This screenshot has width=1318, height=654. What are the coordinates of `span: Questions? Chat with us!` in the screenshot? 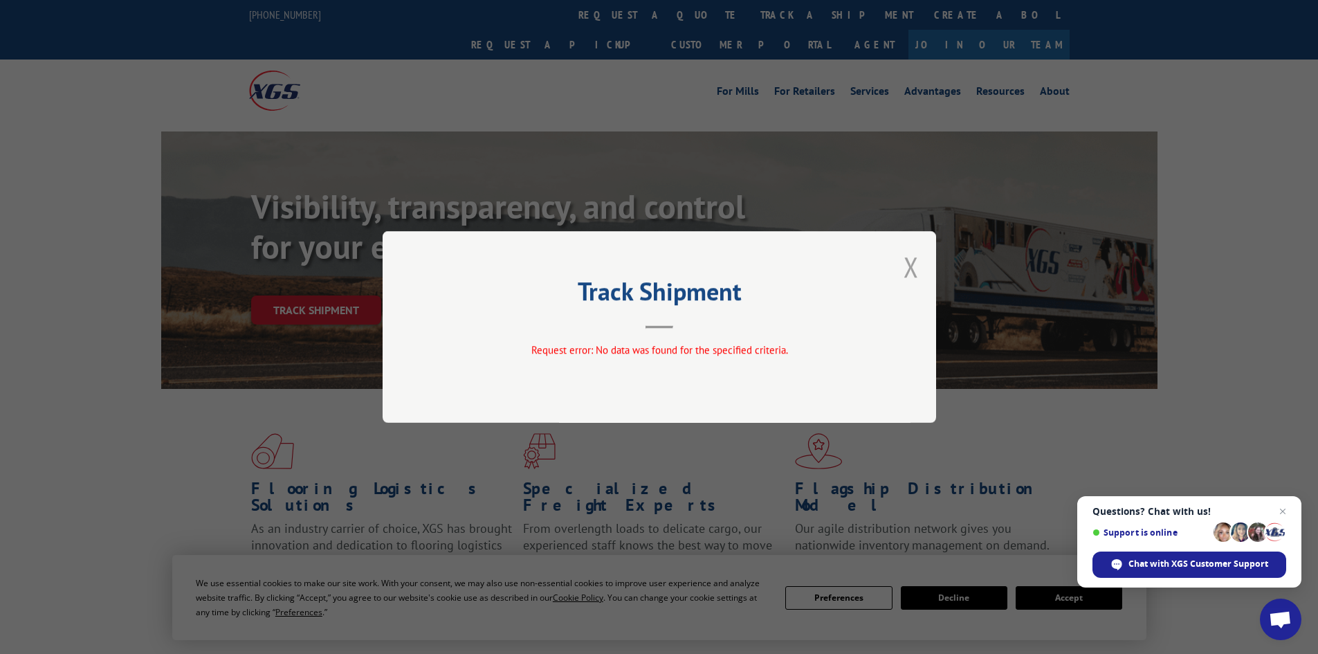 It's located at (1189, 511).